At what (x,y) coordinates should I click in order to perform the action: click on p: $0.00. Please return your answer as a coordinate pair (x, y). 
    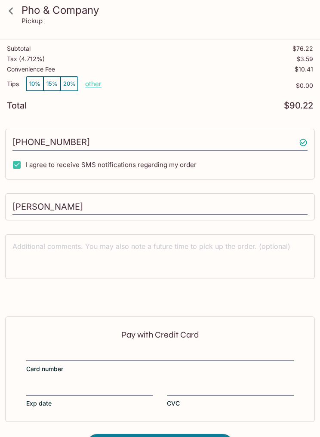
    Looking at the image, I should click on (207, 86).